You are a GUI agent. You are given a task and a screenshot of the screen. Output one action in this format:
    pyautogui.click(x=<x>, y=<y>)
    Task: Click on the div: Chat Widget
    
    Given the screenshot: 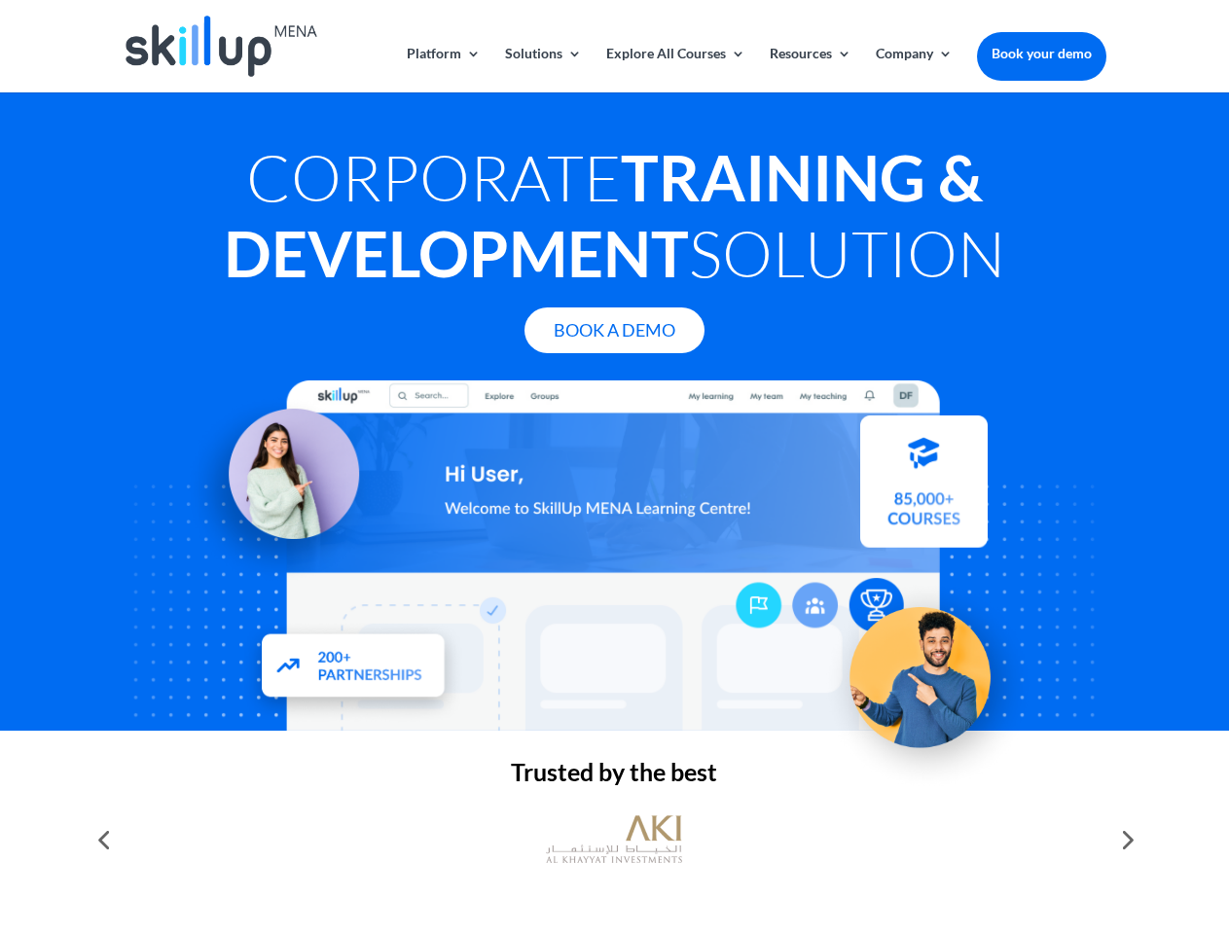 What is the action you would take?
    pyautogui.click(x=1067, y=829)
    